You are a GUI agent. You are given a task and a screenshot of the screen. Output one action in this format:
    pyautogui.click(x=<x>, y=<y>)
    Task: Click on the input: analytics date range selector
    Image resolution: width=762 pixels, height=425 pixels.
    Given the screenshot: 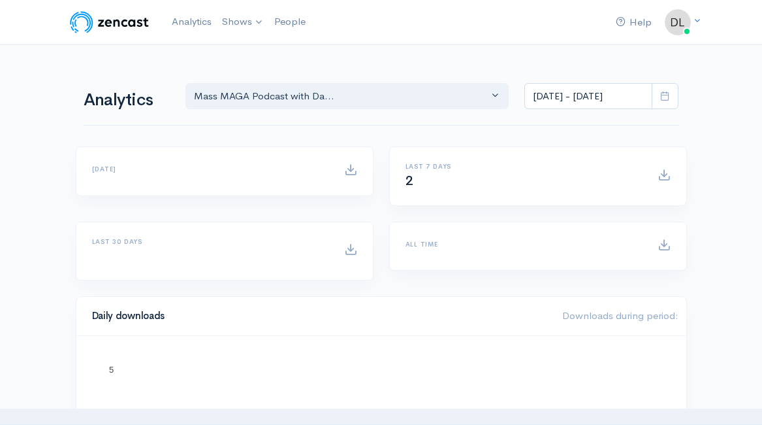 What is the action you would take?
    pyautogui.click(x=588, y=96)
    